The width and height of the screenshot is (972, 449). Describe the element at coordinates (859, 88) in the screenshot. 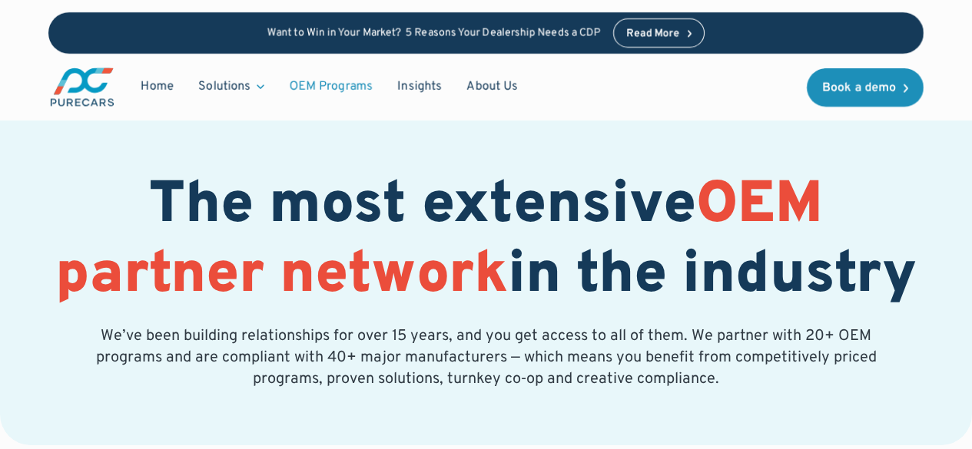

I see `div: Book a demo` at that location.